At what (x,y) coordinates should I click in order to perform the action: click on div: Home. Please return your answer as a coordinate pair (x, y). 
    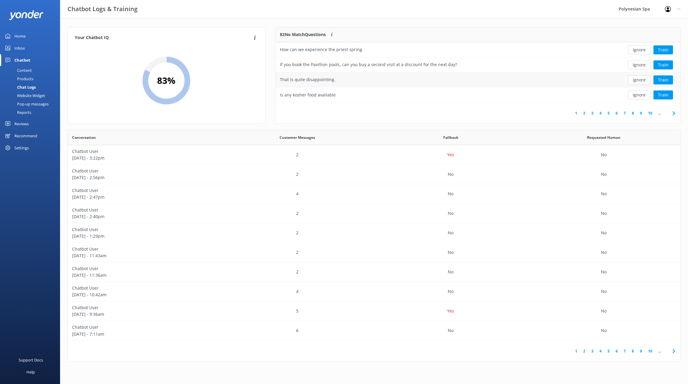
    Looking at the image, I should click on (20, 36).